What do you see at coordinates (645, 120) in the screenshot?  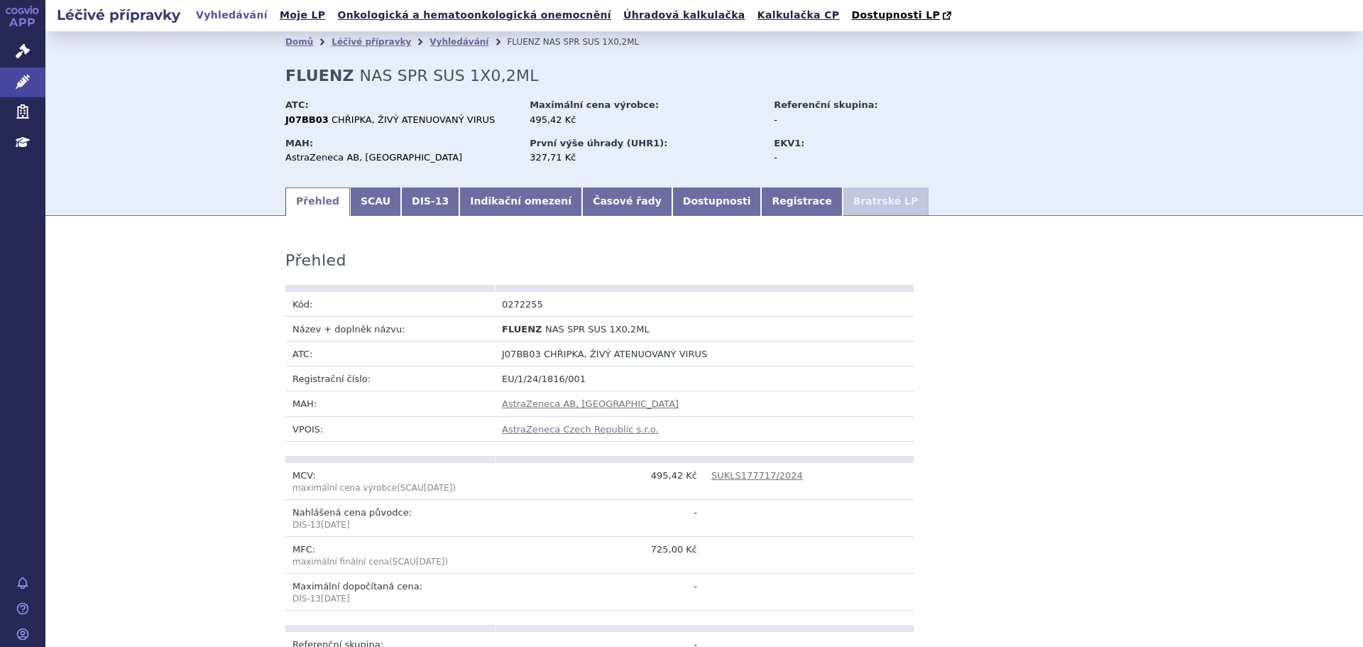 I see `div: 495,42 Kč` at bounding box center [645, 120].